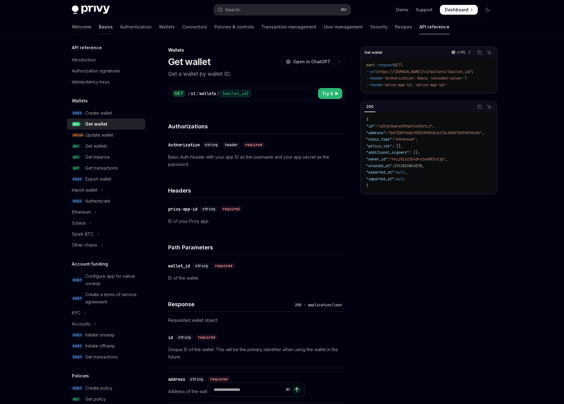  What do you see at coordinates (106, 245) in the screenshot?
I see `button: Toggle Other chains section` at bounding box center [106, 245].